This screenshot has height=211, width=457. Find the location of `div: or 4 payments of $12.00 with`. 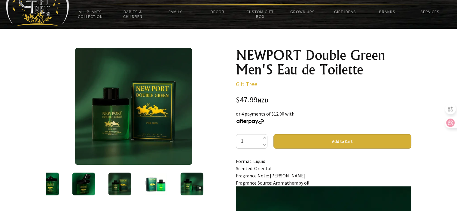

div: or 4 payments of $12.00 with is located at coordinates (323, 117).